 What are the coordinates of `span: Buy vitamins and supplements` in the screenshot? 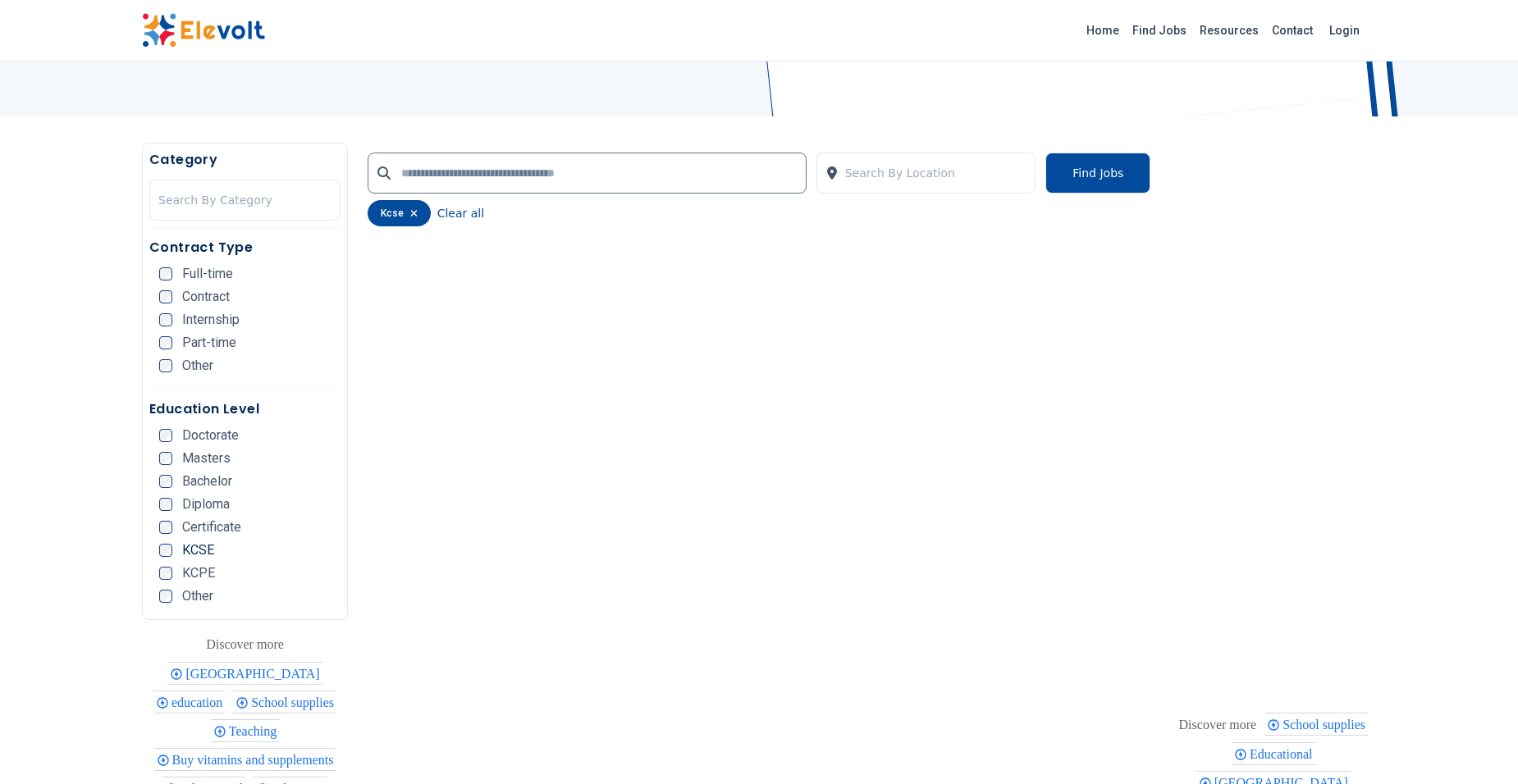 It's located at (255, 760).